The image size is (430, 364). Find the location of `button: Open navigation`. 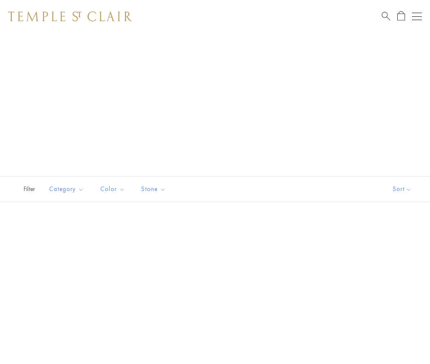

button: Open navigation is located at coordinates (417, 16).